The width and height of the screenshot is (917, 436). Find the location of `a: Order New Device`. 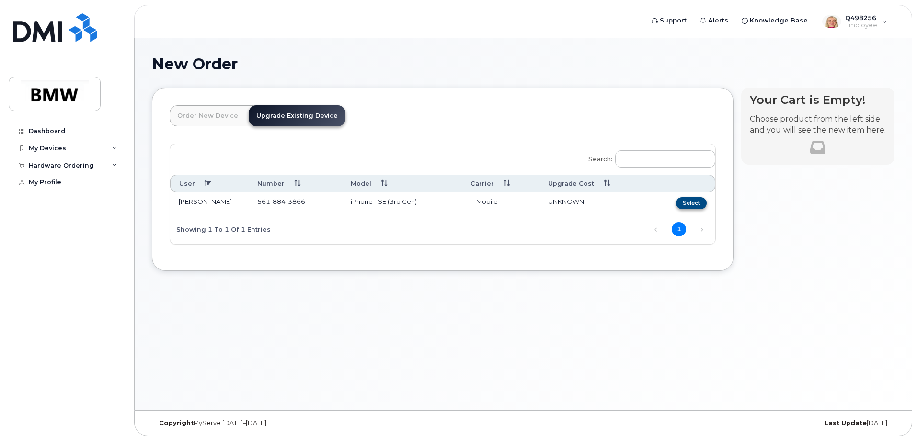

a: Order New Device is located at coordinates (207, 116).